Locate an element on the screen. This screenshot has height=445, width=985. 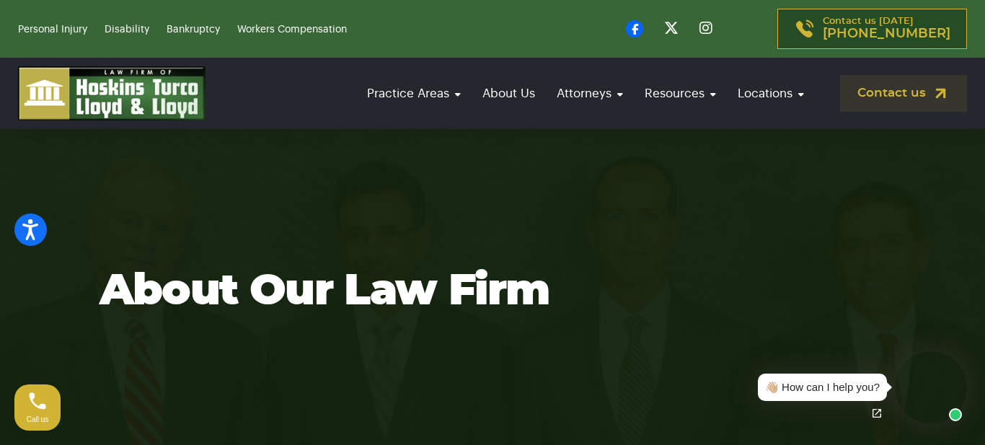
img: logo is located at coordinates (112, 93).